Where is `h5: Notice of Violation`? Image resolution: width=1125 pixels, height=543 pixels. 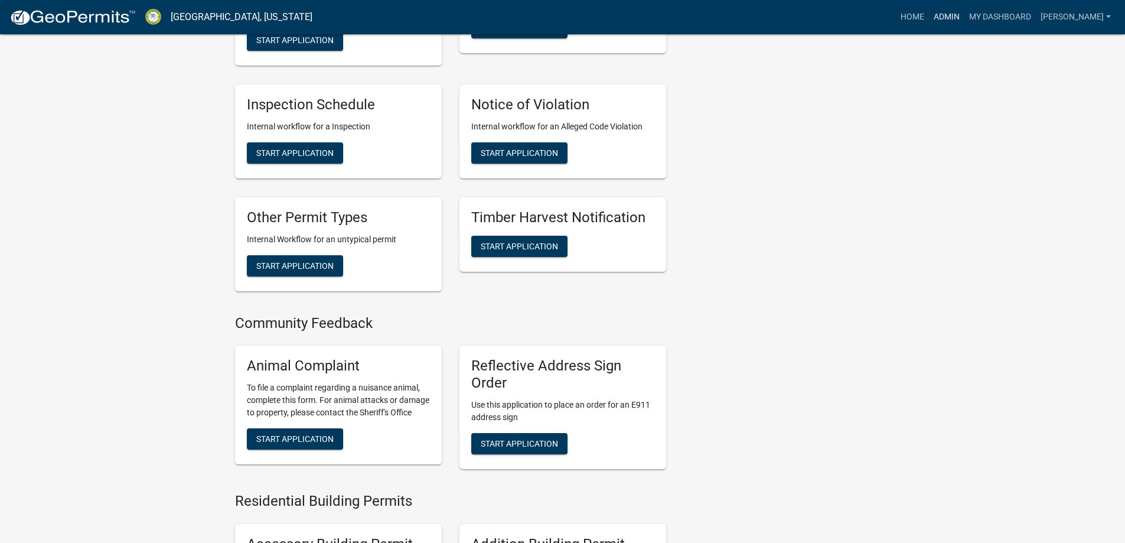 h5: Notice of Violation is located at coordinates (563, 105).